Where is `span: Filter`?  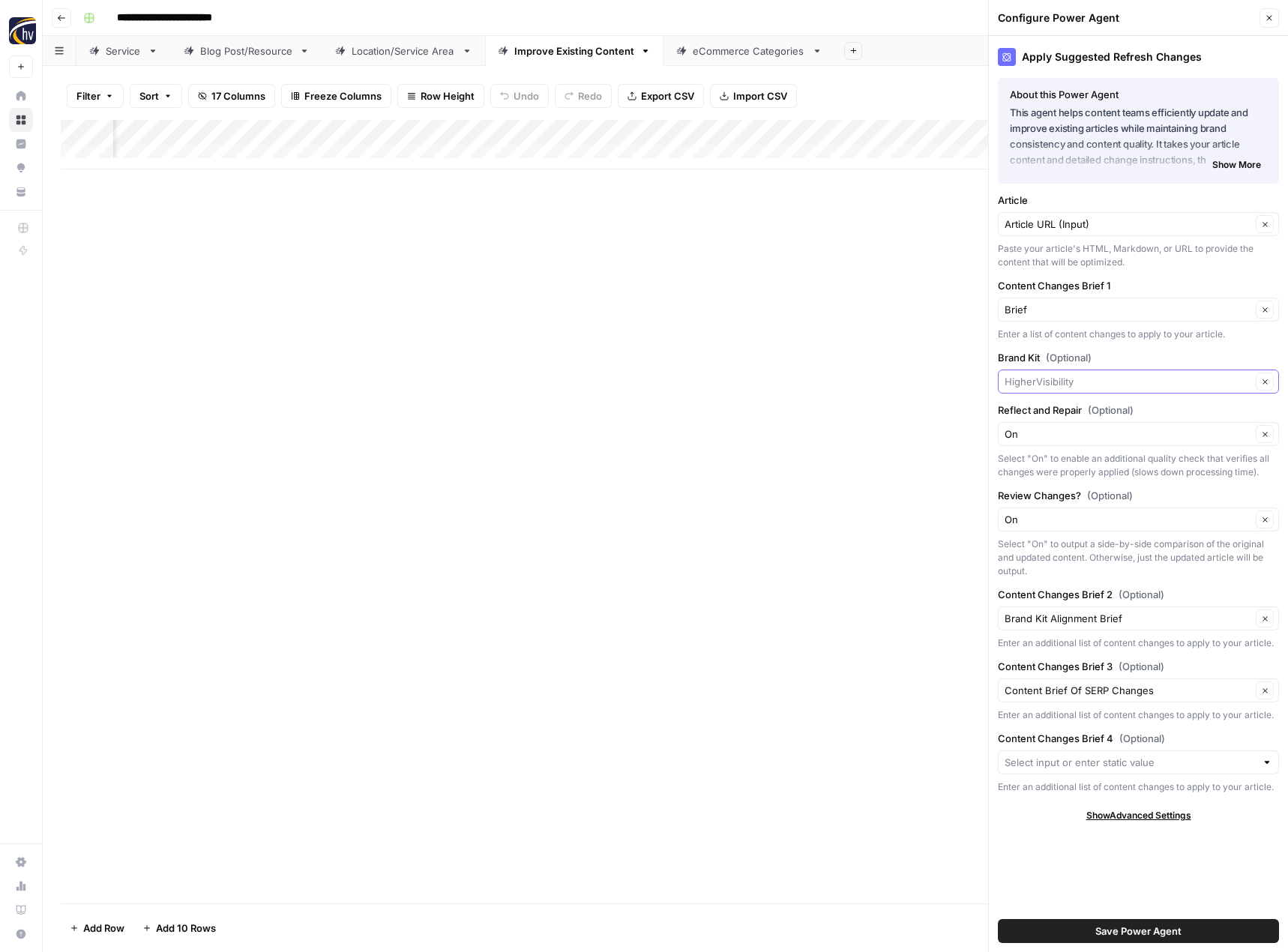
span: Filter is located at coordinates (89, 96).